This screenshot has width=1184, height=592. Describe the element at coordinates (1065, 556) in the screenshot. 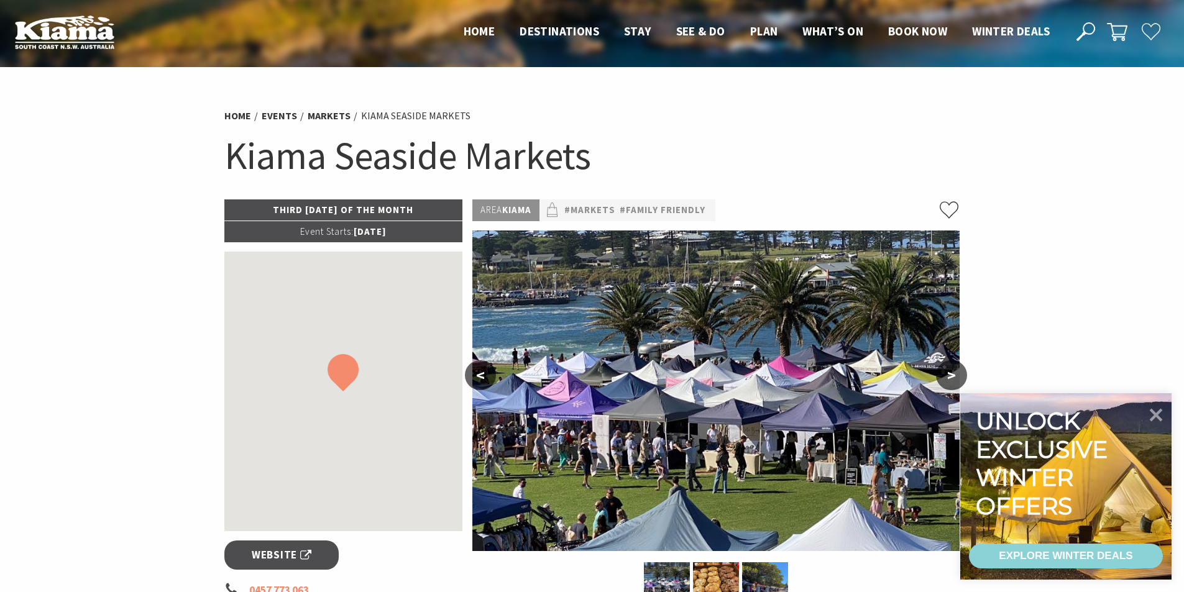

I see `div: EXPLORE WINTER DEALS` at that location.